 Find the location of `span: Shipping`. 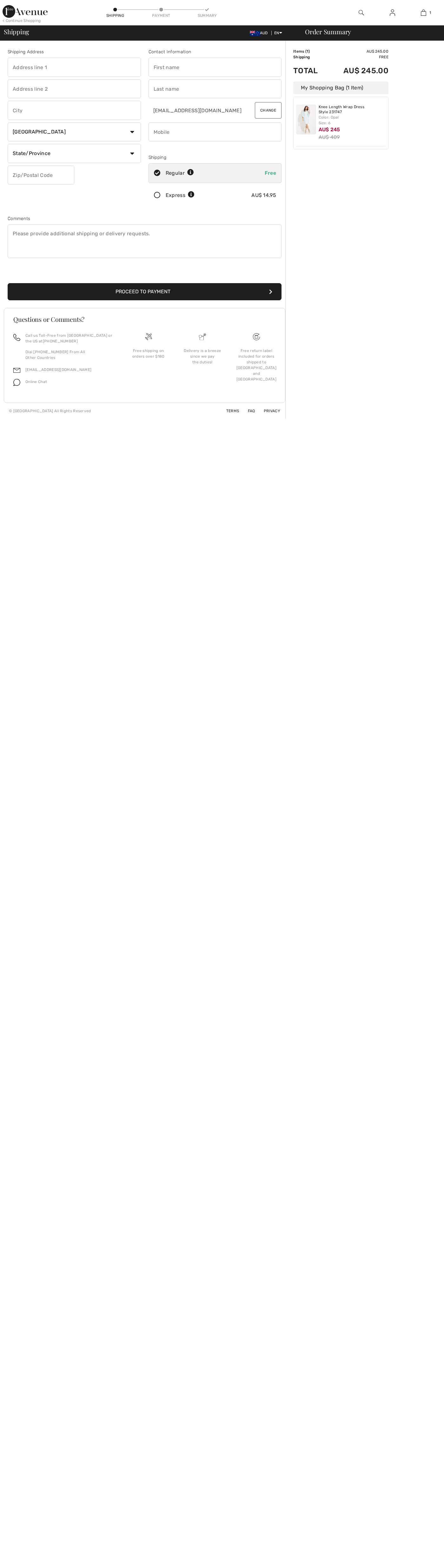

span: Shipping is located at coordinates (16, 32).